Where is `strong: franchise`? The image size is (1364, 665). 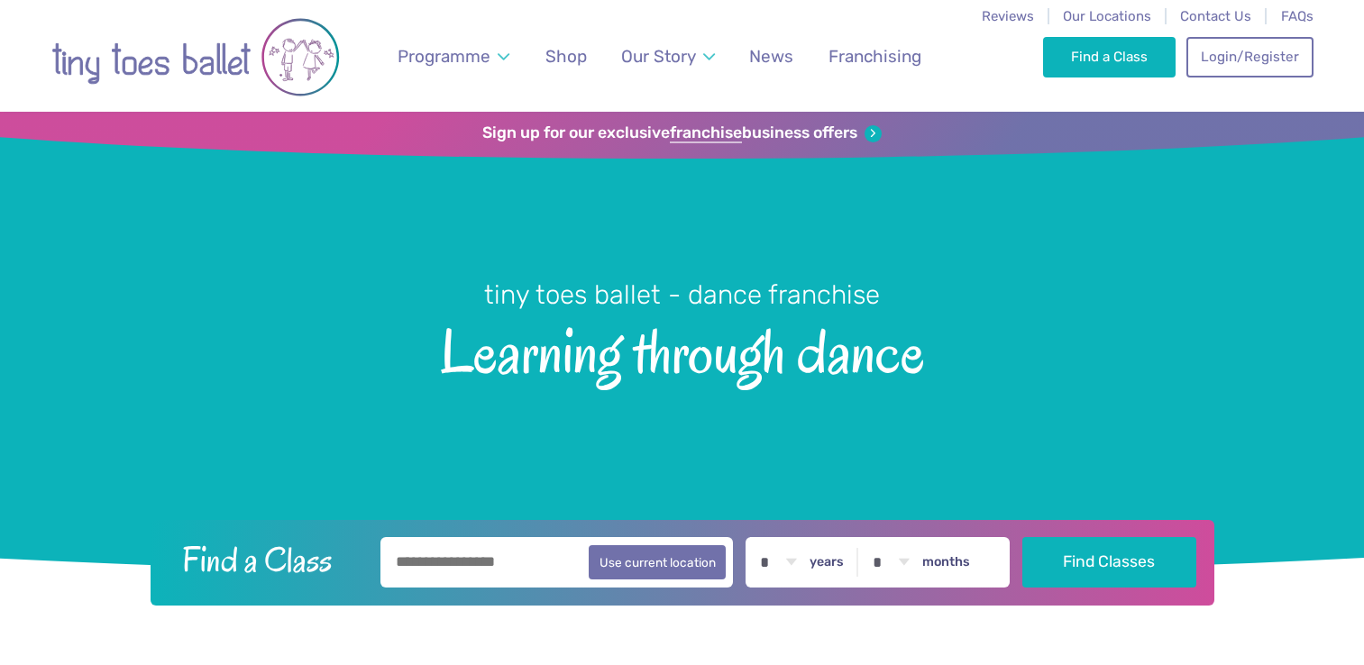
strong: franchise is located at coordinates (706, 133).